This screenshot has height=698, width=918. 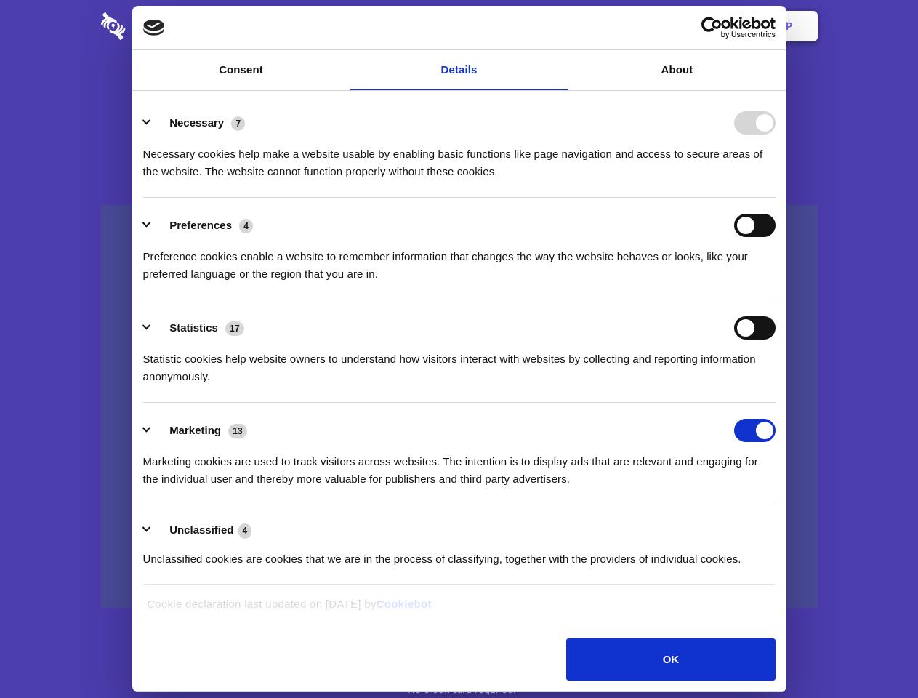 I want to click on label: Marketing, so click(x=195, y=429).